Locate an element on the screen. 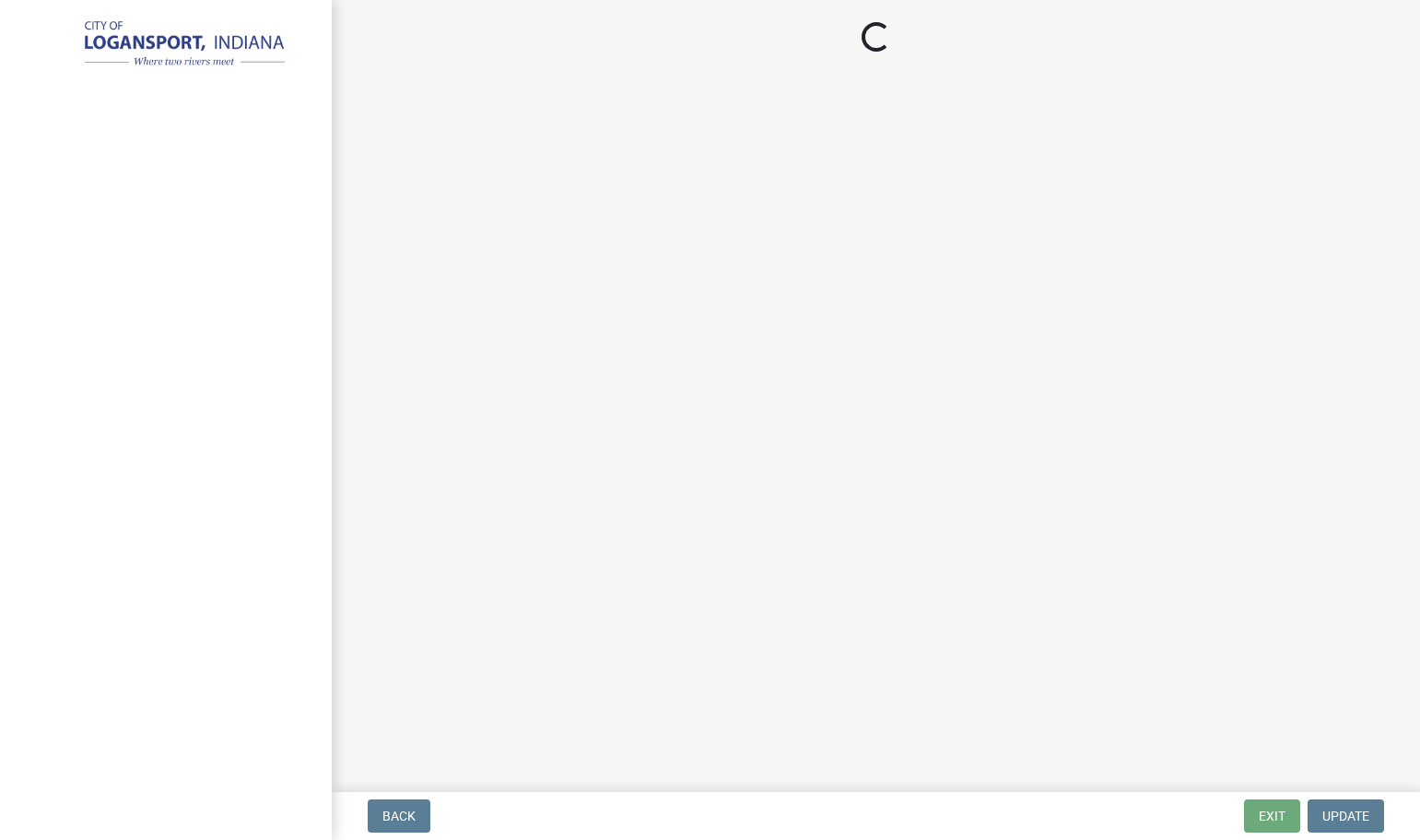 This screenshot has height=840, width=1420. span: Back is located at coordinates (399, 815).